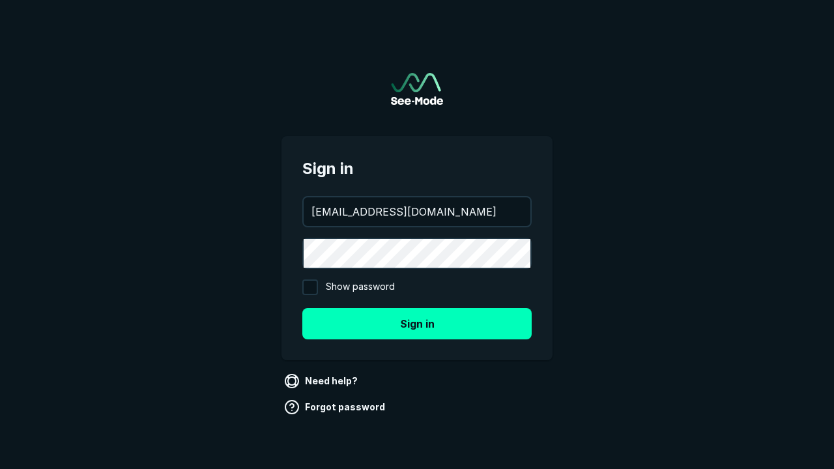  Describe the element at coordinates (336, 407) in the screenshot. I see `a: Forgot password` at that location.